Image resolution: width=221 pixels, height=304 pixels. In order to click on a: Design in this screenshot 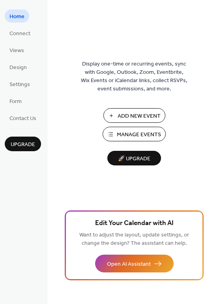, I will do `click(18, 67)`.